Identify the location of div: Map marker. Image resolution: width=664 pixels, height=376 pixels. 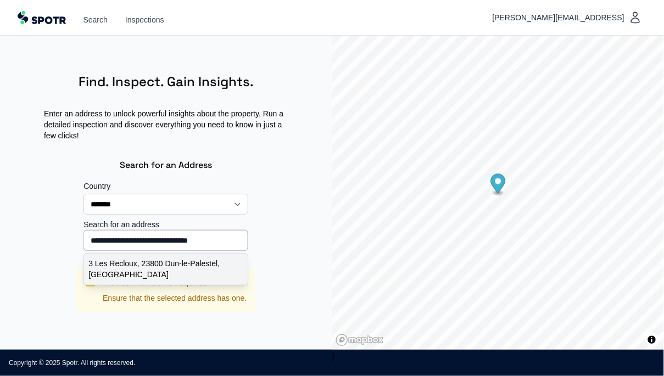
(498, 185).